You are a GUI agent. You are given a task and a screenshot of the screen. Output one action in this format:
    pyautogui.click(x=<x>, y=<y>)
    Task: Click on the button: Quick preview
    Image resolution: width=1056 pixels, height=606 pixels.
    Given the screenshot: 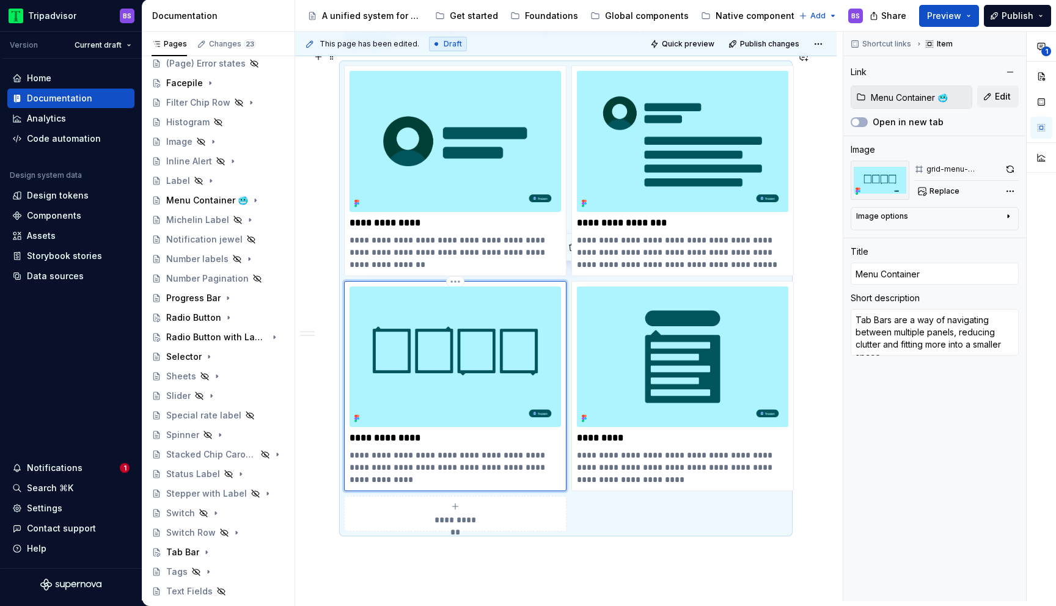 What is the action you would take?
    pyautogui.click(x=683, y=44)
    